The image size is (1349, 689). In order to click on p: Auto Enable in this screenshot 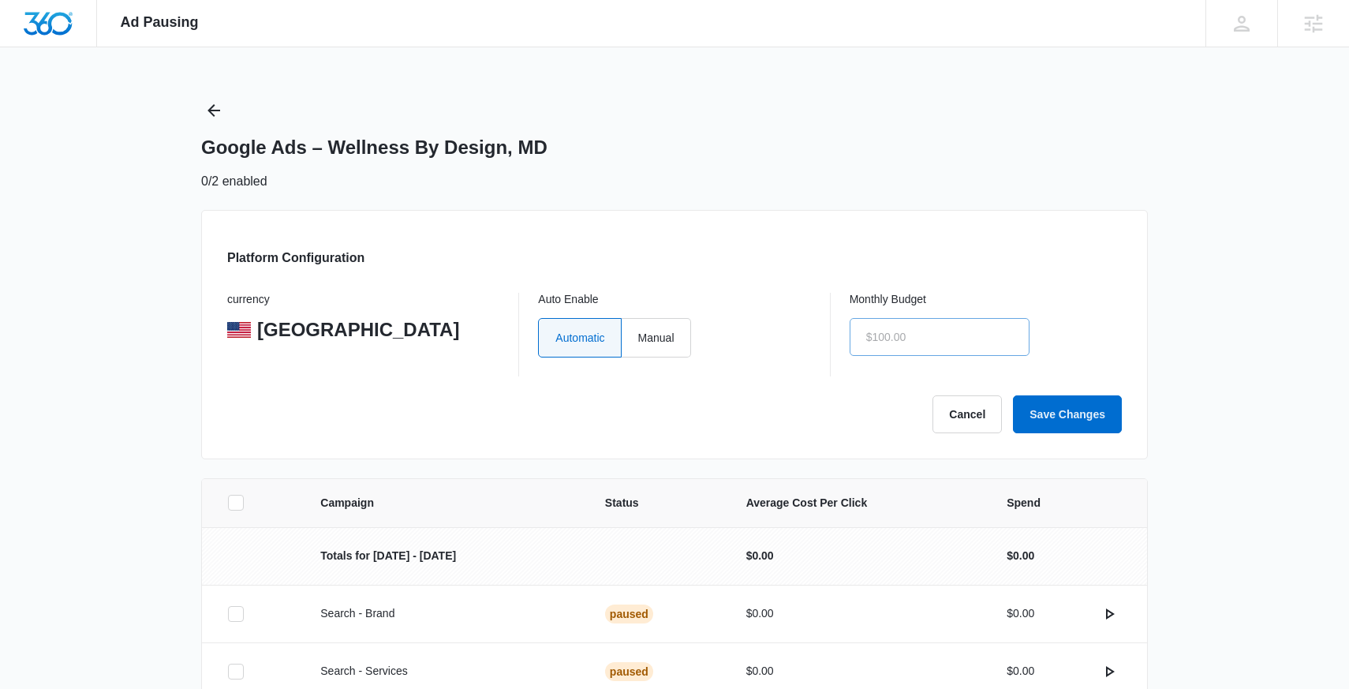, I will do `click(674, 300)`.